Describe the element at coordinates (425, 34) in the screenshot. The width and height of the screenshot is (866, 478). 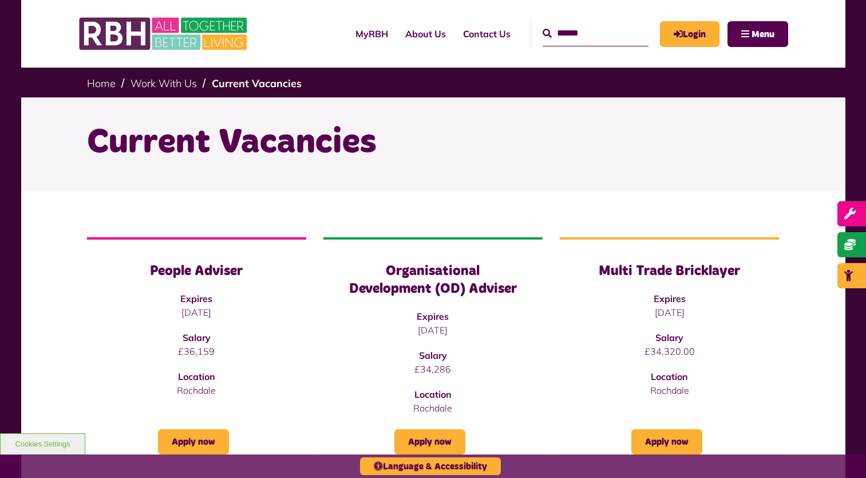
I see `a: About Us` at that location.